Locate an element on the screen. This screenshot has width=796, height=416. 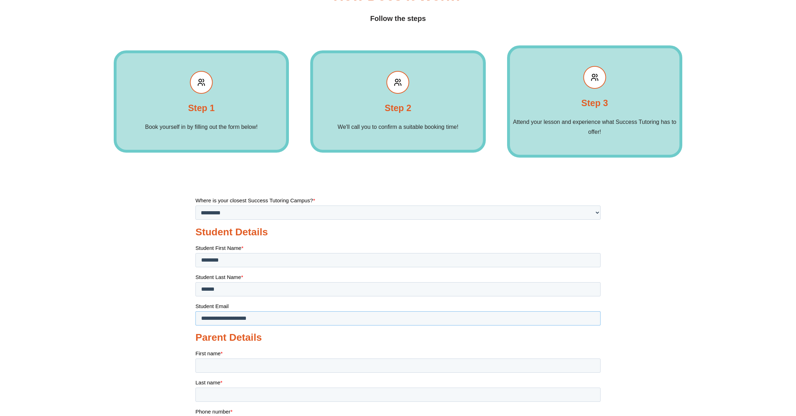
h4: Follow the steps is located at coordinates (398, 18).